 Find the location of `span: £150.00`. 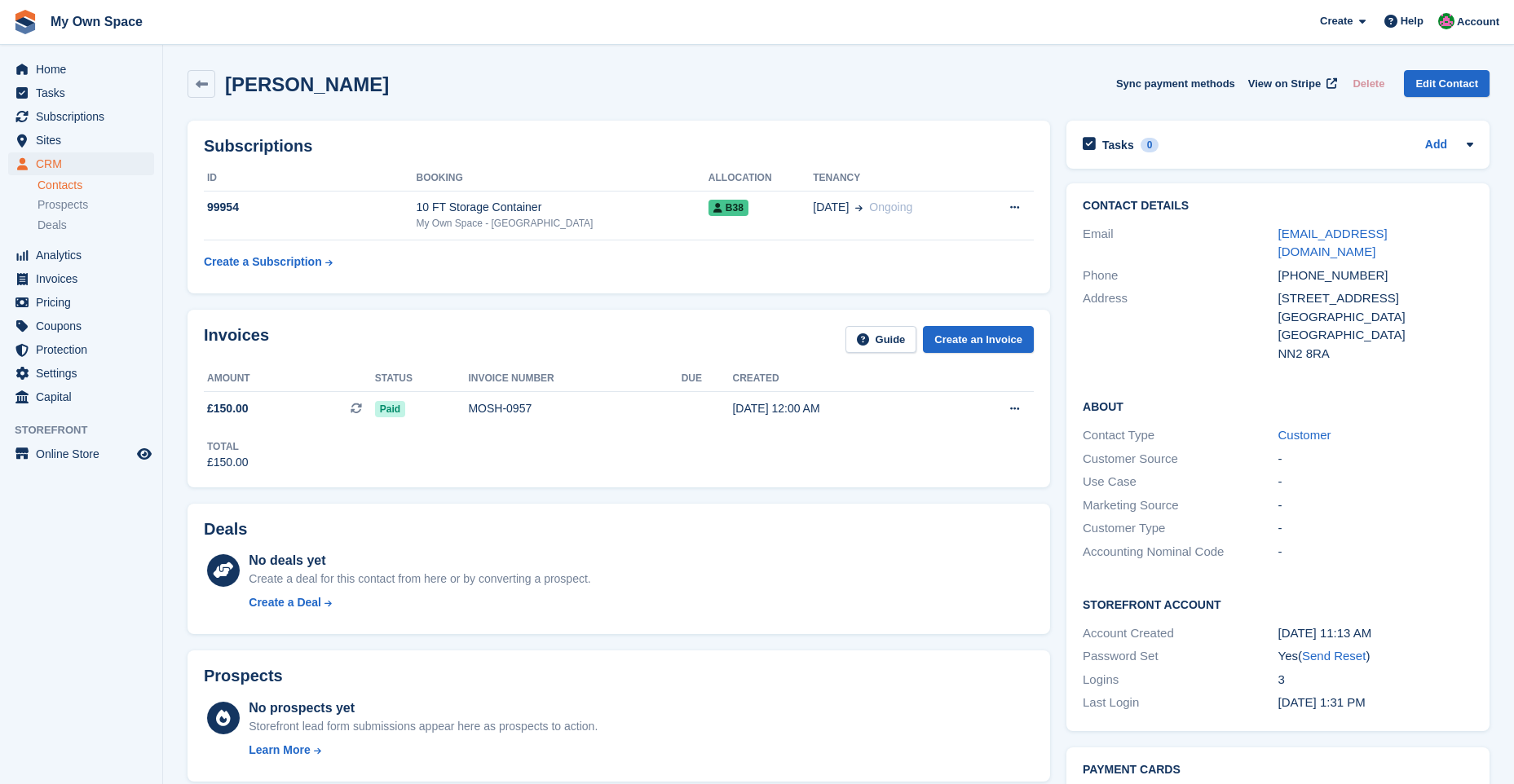

span: £150.00 is located at coordinates (227, 408).